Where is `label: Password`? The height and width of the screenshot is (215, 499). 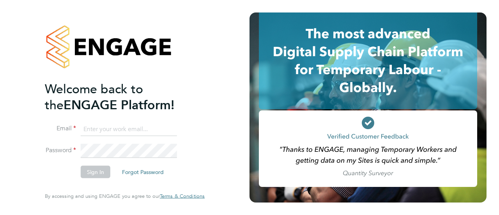 label: Password is located at coordinates (60, 150).